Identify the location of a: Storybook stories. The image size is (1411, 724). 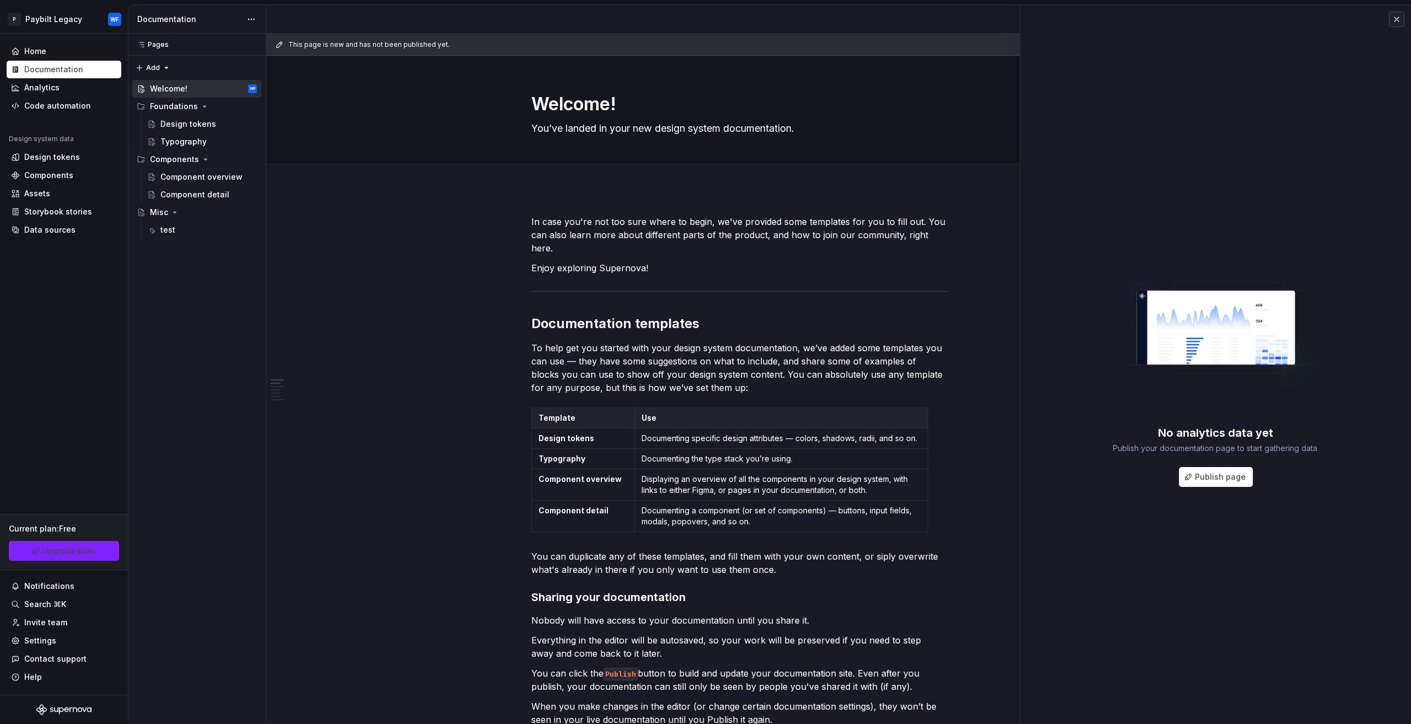
(64, 212).